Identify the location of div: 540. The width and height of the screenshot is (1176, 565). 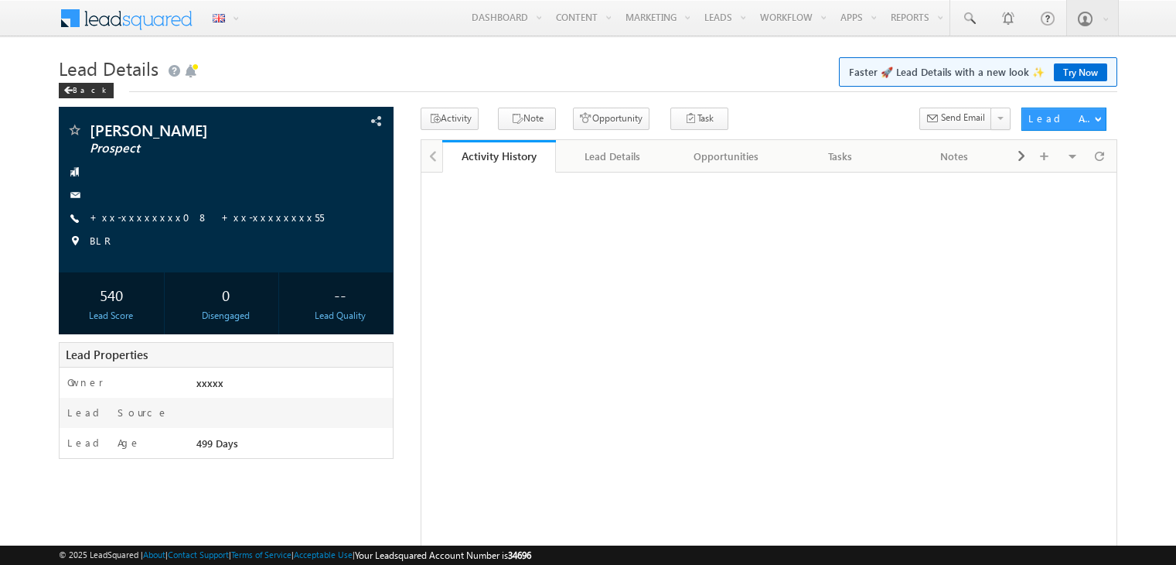
(111, 294).